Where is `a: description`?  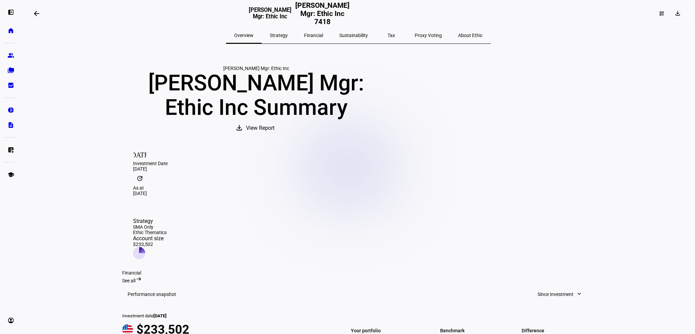 a: description is located at coordinates (11, 125).